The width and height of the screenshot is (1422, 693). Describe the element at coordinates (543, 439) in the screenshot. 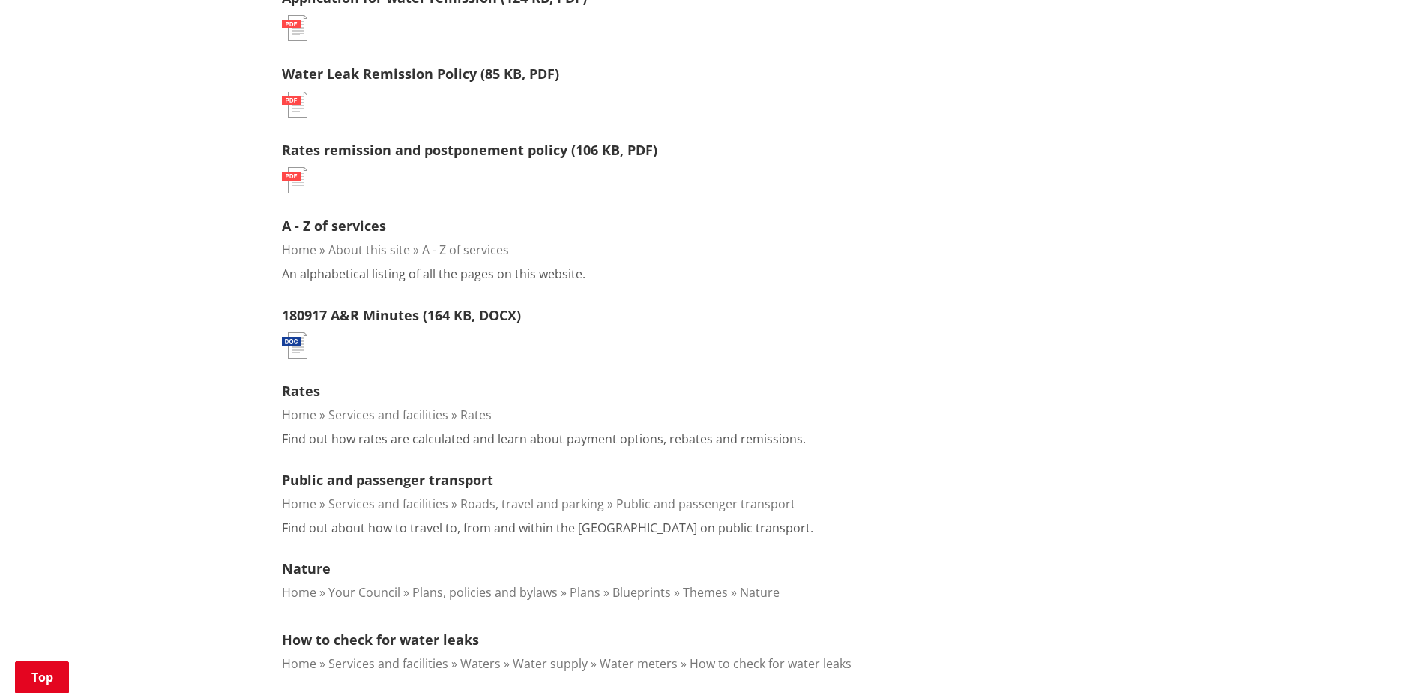

I see `p: Find out how rates are calculated and learn about payment options, rebates and remissions.` at that location.